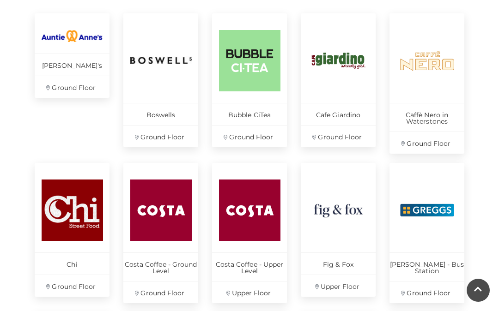 The image size is (499, 311). I want to click on a: Costa Coffee - Upper Level Upper Floor, so click(249, 233).